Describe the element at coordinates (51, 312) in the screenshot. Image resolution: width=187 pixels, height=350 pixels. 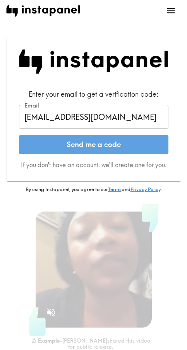
I see `button: Sound is off` at that location.